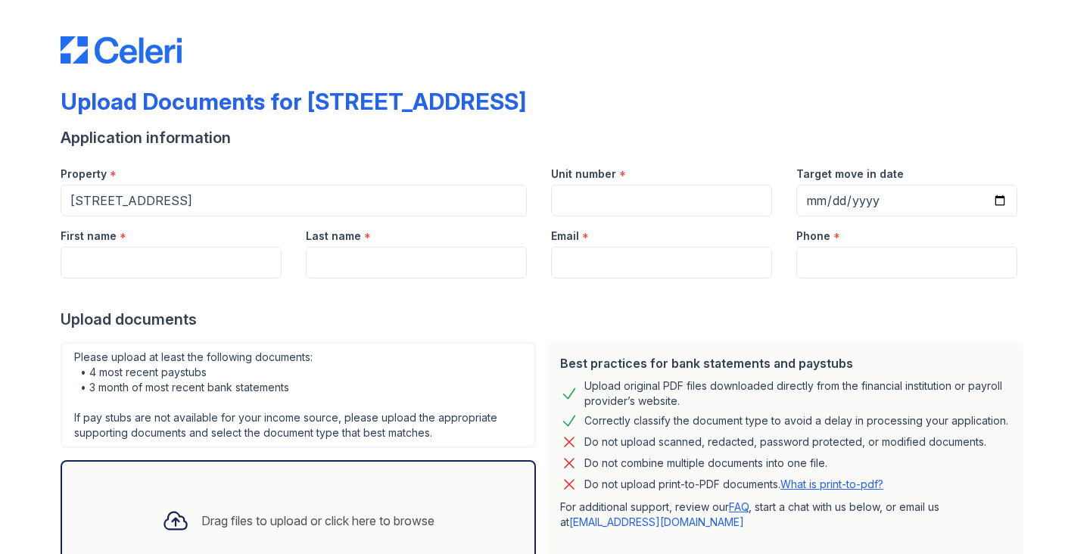  What do you see at coordinates (786, 515) in the screenshot?
I see `p: For additional support, review our , start a chat with us below, or email us at` at bounding box center [786, 515].